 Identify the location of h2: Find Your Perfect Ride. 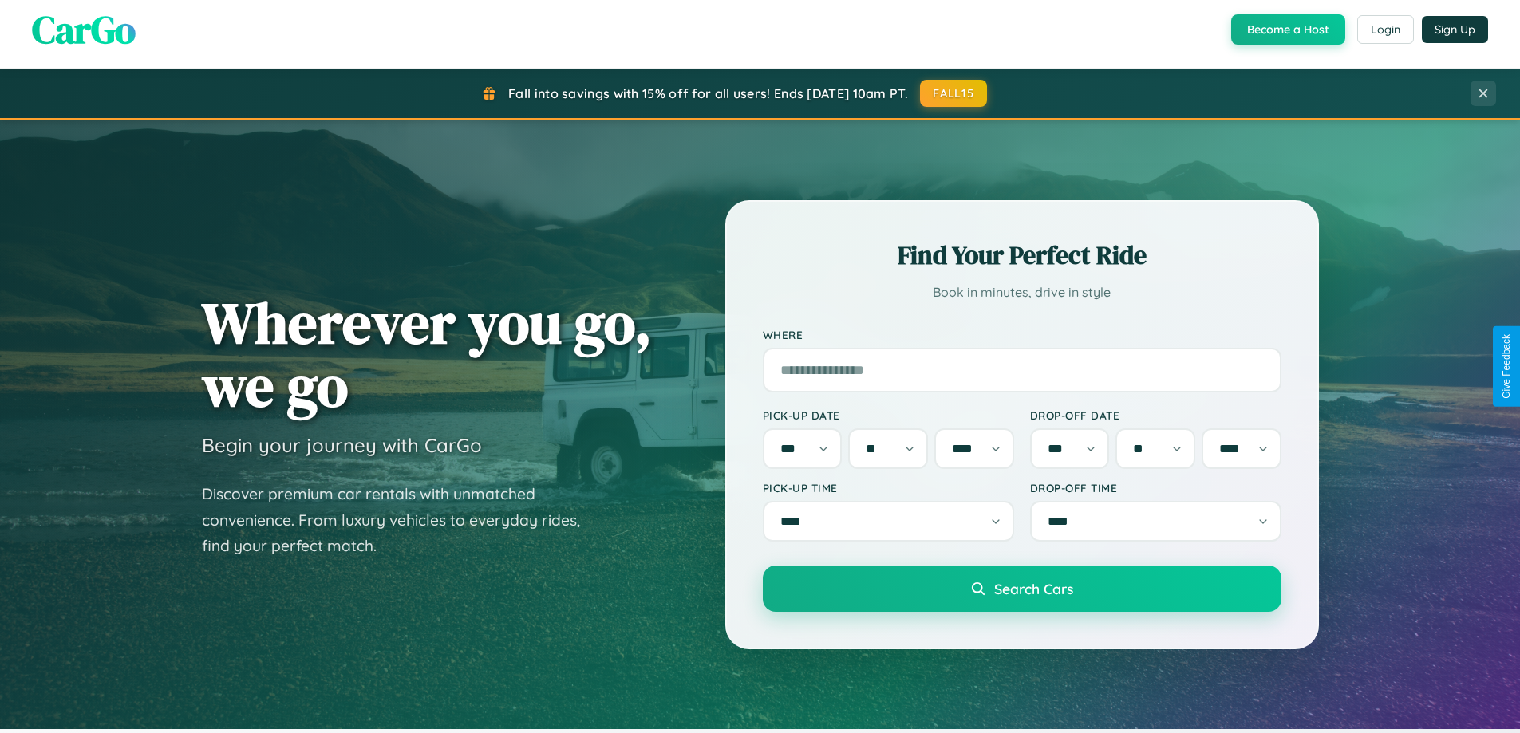
(1022, 255).